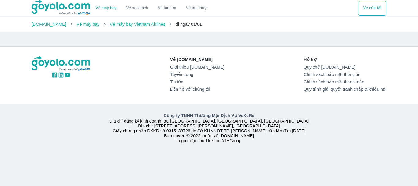  I want to click on a: Tuyển dụng, so click(197, 74).